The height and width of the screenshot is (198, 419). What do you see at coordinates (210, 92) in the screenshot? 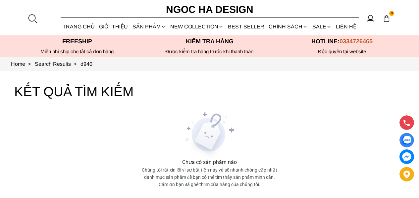
I see `h3: KẾT QUẢ TÌM KIẾM` at bounding box center [210, 92].